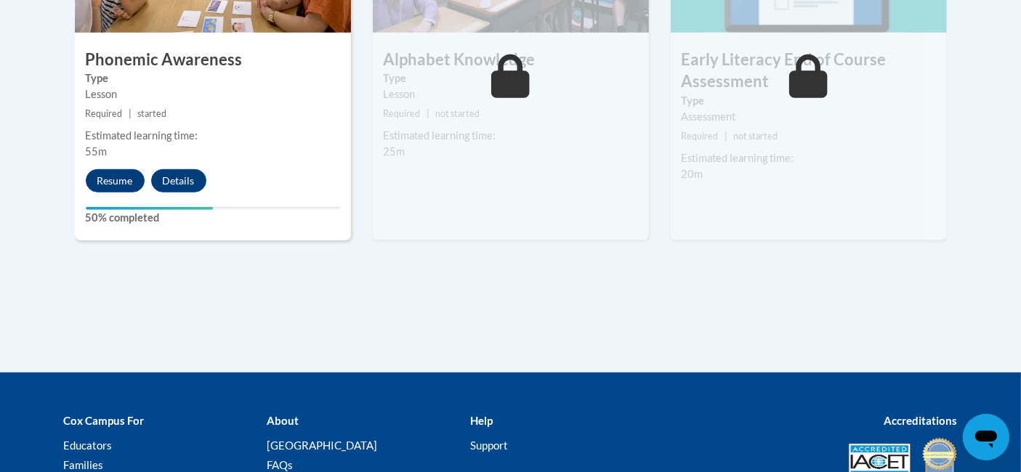 The width and height of the screenshot is (1021, 472). What do you see at coordinates (115, 181) in the screenshot?
I see `button: Resume` at bounding box center [115, 181].